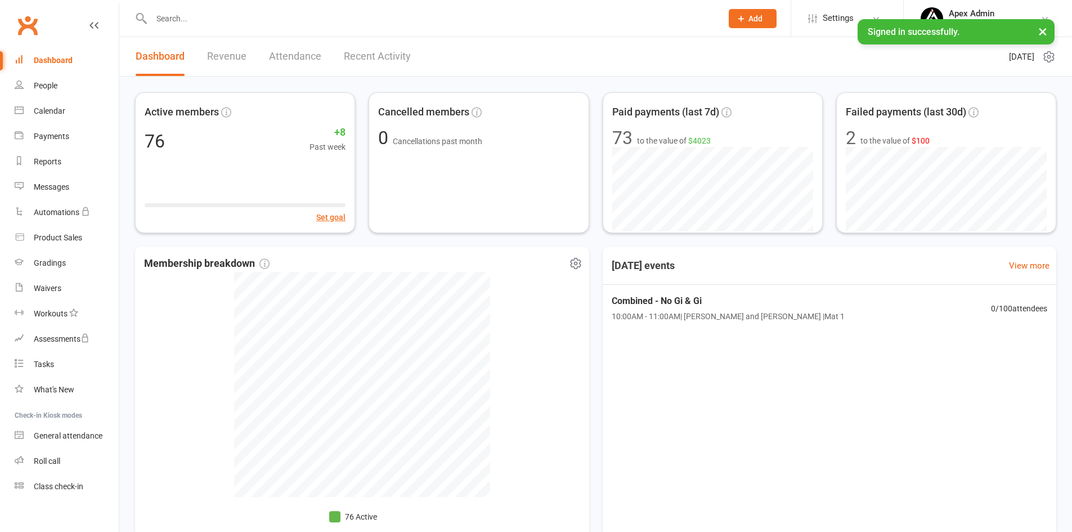 Image resolution: width=1072 pixels, height=532 pixels. What do you see at coordinates (207, 263) in the screenshot?
I see `span: Membership breakdown` at bounding box center [207, 263].